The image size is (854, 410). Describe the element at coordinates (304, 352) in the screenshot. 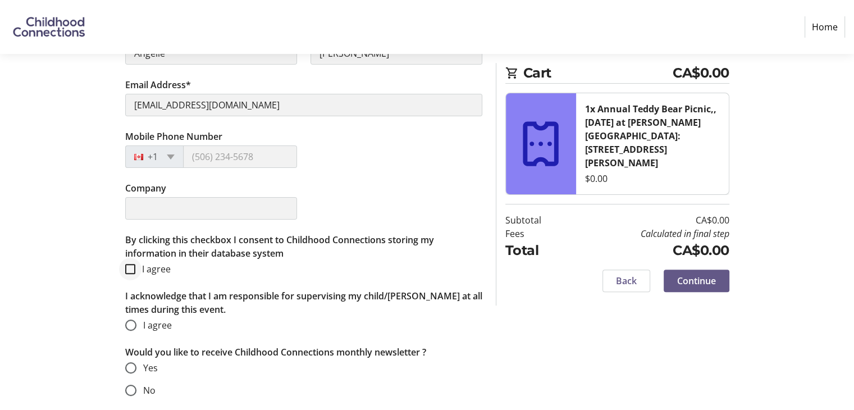

I see `p: Would you like to receive Childhood Connections monthly newsletter ?` at that location.